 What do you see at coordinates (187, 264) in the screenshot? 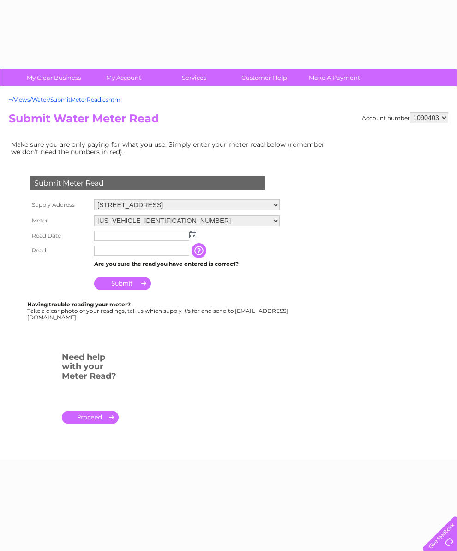
I see `td: Are you sure the read you have entered is correct?` at bounding box center [187, 264].